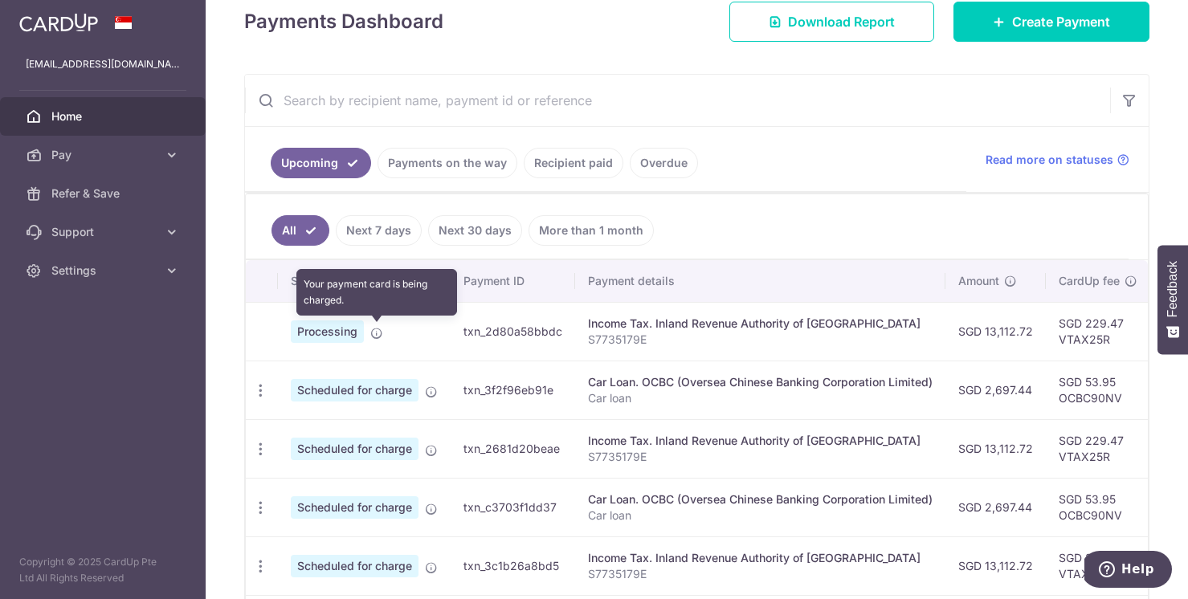 The width and height of the screenshot is (1188, 599). I want to click on span: Create Payment, so click(1061, 22).